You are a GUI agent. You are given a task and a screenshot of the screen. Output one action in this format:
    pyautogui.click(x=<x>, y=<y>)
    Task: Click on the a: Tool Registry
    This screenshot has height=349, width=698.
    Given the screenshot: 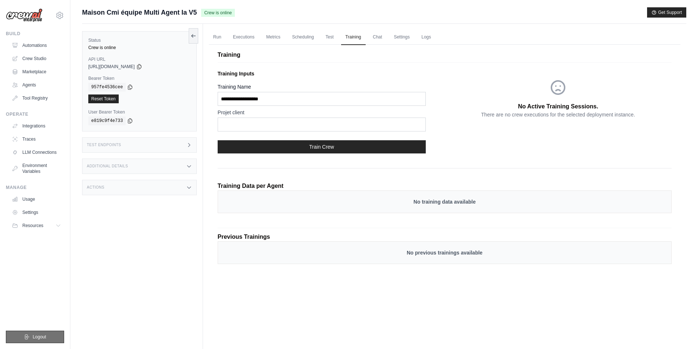 What is the action you would take?
    pyautogui.click(x=36, y=98)
    